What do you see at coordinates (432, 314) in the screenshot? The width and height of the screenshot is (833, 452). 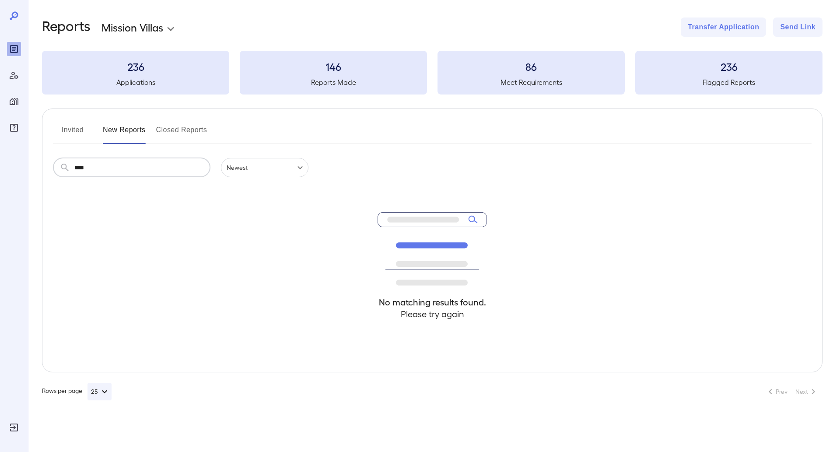 I see `h4: Please try again` at bounding box center [432, 314].